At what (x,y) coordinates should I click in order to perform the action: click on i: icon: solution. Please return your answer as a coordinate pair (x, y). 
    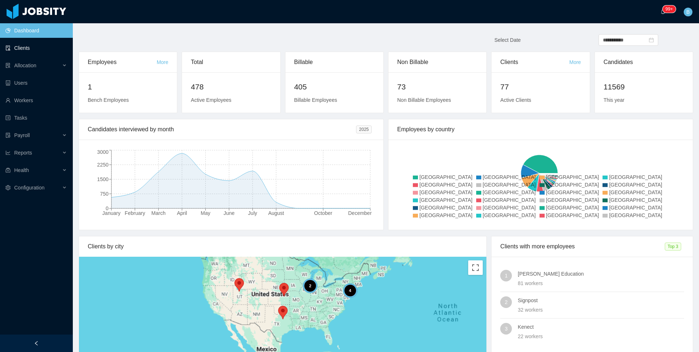
    Looking at the image, I should click on (8, 66).